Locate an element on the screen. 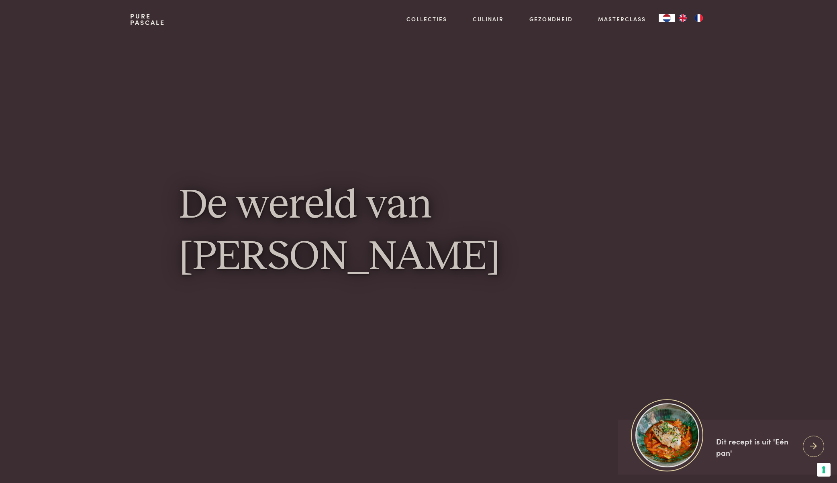 The height and width of the screenshot is (483, 837). a: Masterclass is located at coordinates (622, 19).